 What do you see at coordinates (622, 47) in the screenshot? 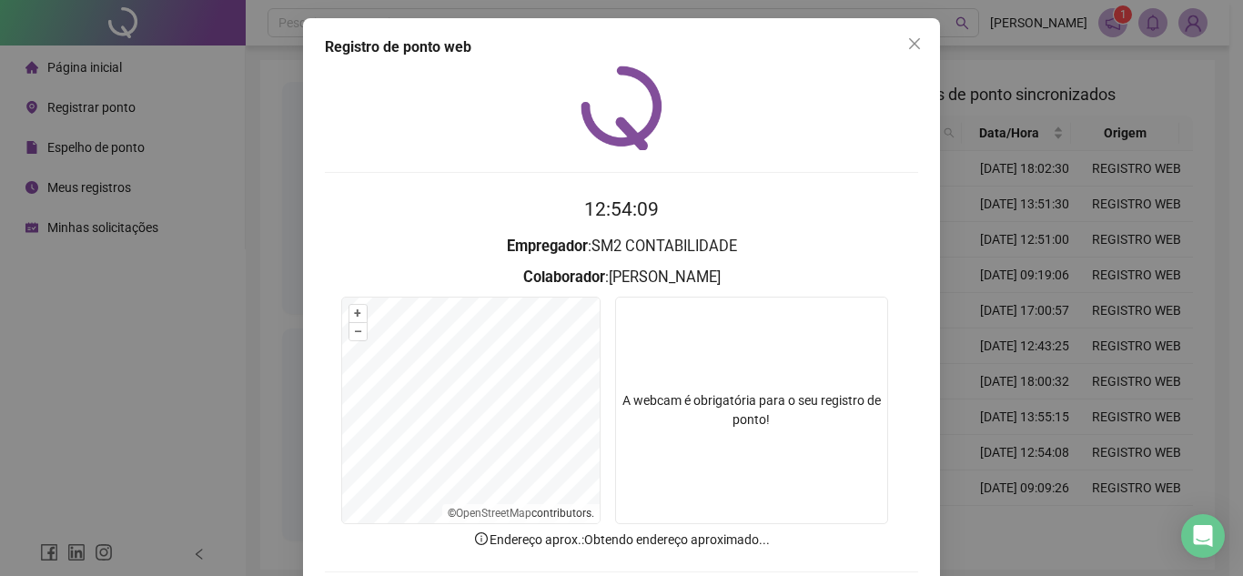
I see `div: Registro de ponto web` at bounding box center [622, 47].